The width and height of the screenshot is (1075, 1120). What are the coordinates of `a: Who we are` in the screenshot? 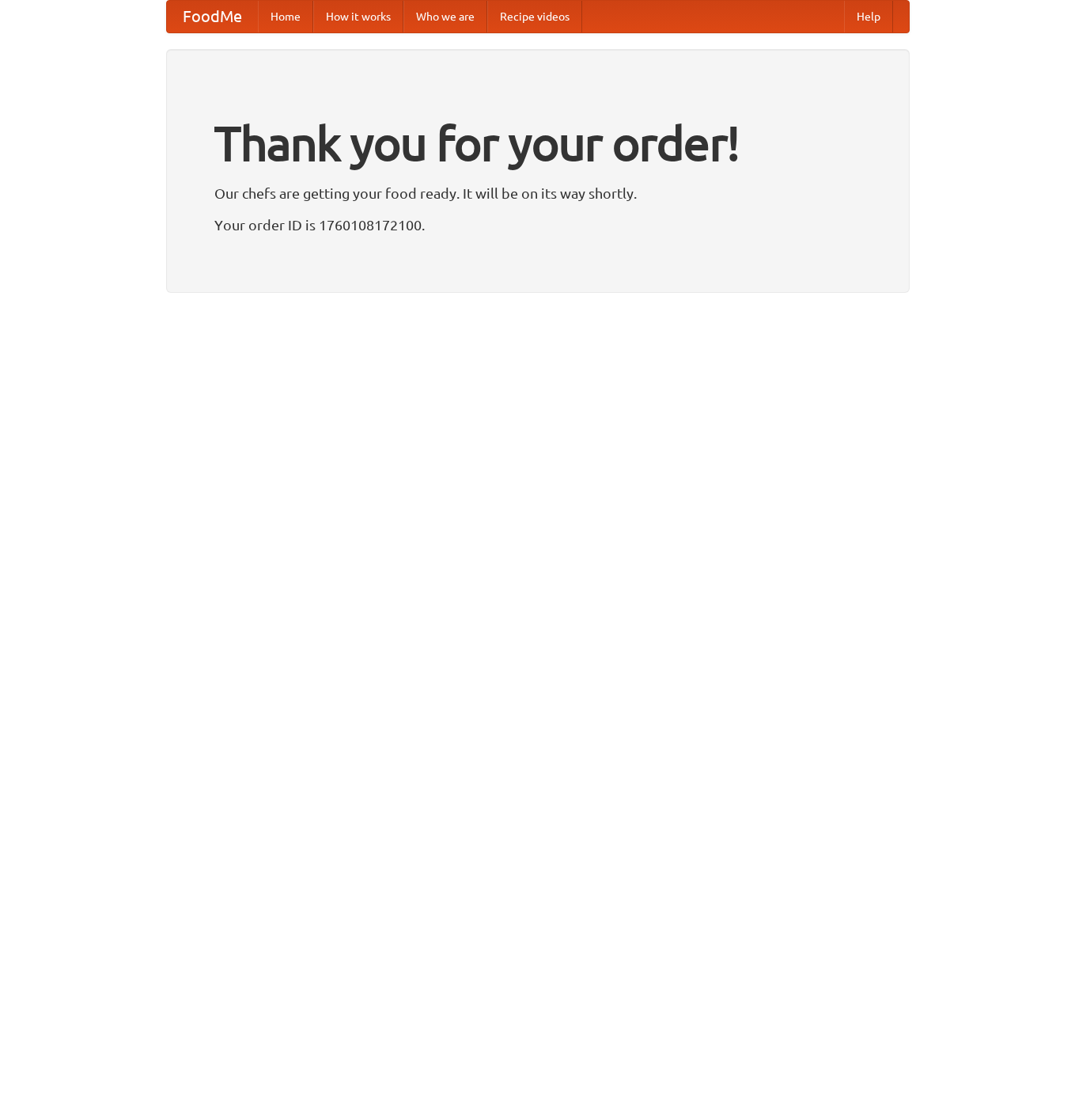 It's located at (446, 16).